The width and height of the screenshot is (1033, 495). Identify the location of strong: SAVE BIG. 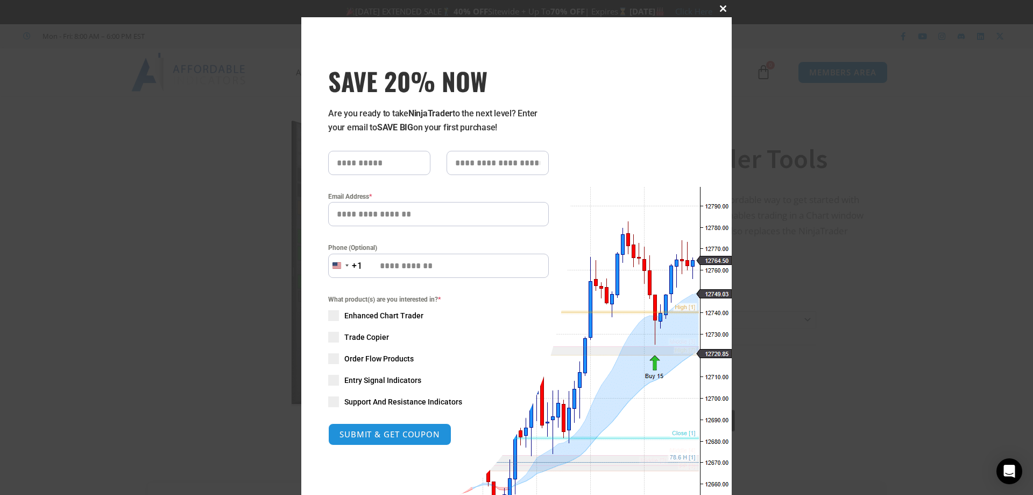
(395, 127).